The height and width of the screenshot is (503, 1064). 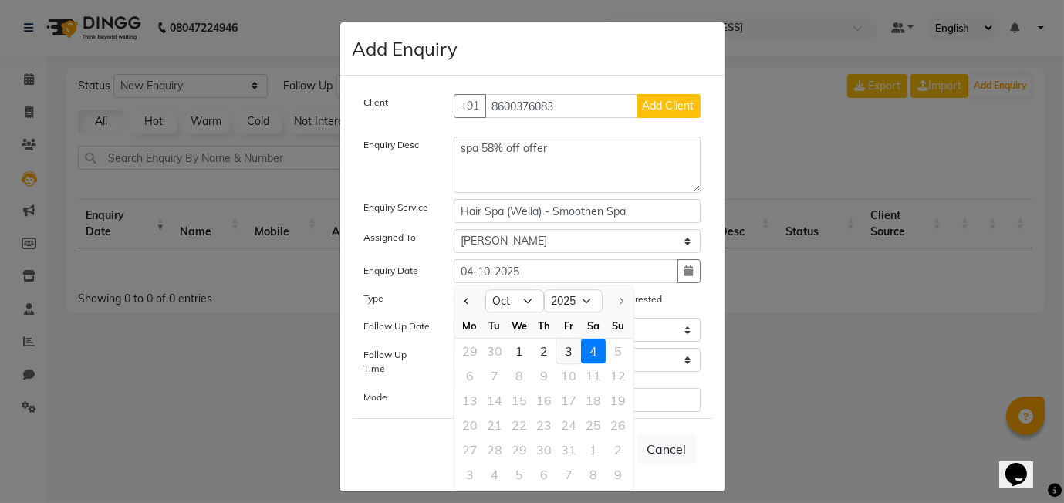 I want to click on div: 4, so click(x=594, y=351).